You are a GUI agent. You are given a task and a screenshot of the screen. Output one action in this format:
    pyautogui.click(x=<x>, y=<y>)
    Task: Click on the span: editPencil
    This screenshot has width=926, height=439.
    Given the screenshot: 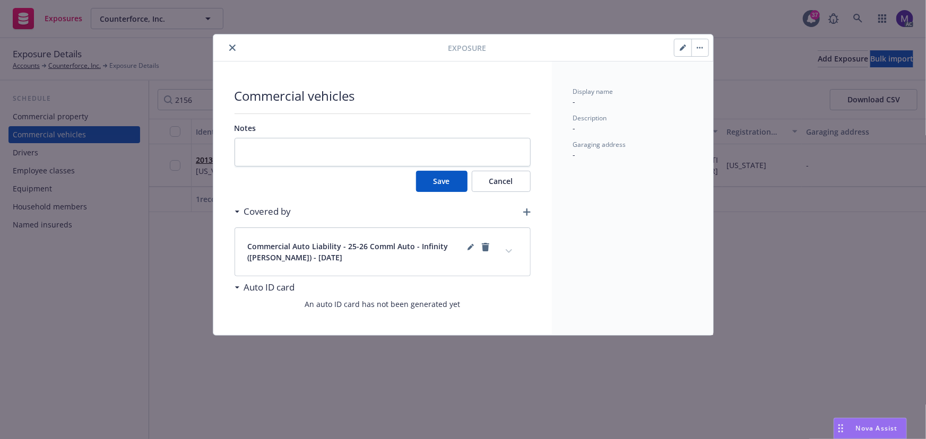 What is the action you would take?
    pyautogui.click(x=471, y=252)
    